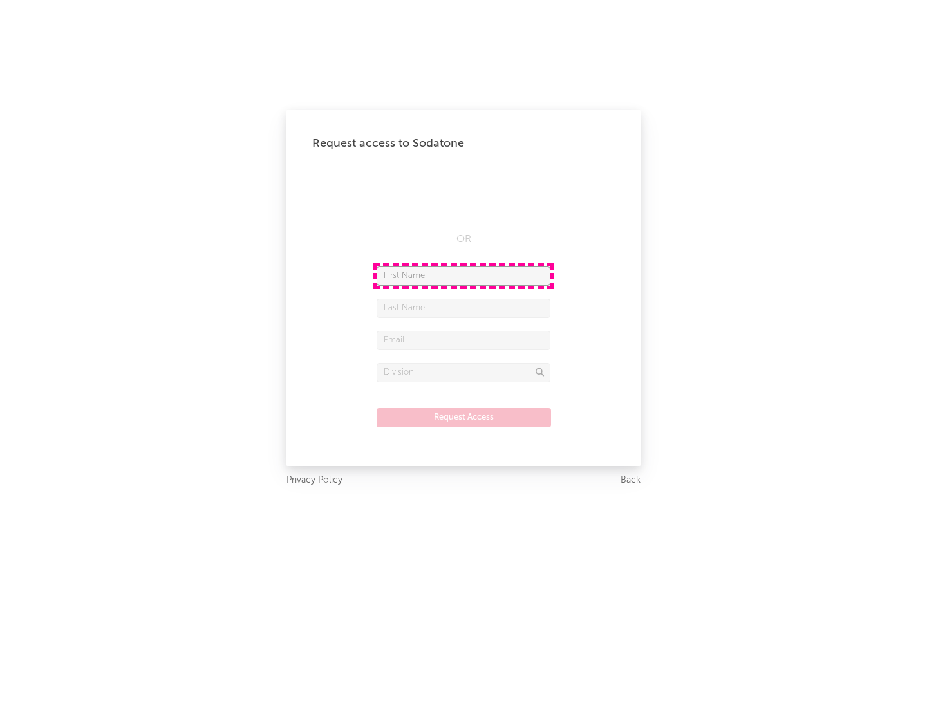  Describe the element at coordinates (630, 480) in the screenshot. I see `a: Back` at that location.